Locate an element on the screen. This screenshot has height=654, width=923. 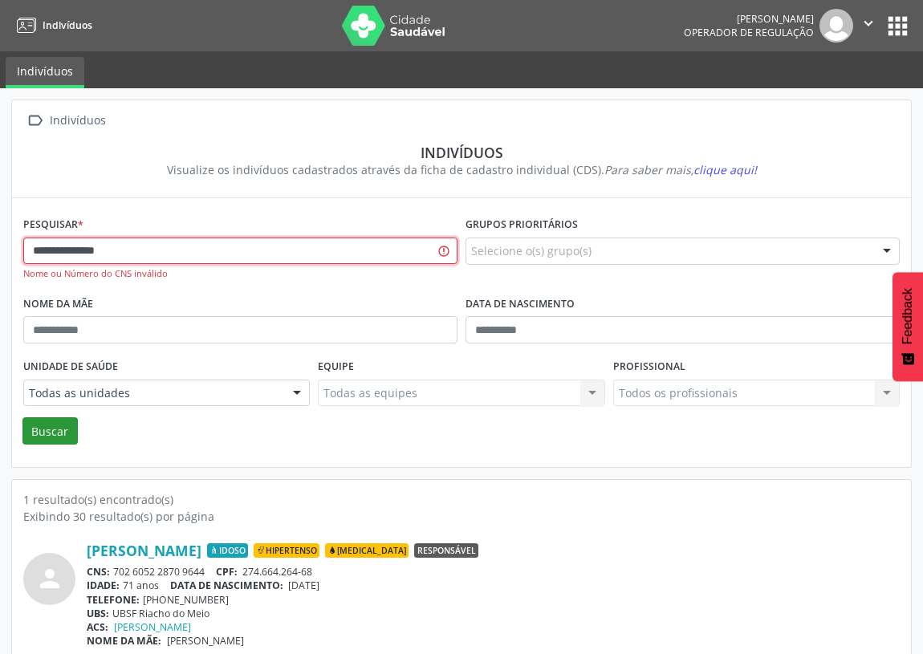
div: 71 anos is located at coordinates (493, 585).